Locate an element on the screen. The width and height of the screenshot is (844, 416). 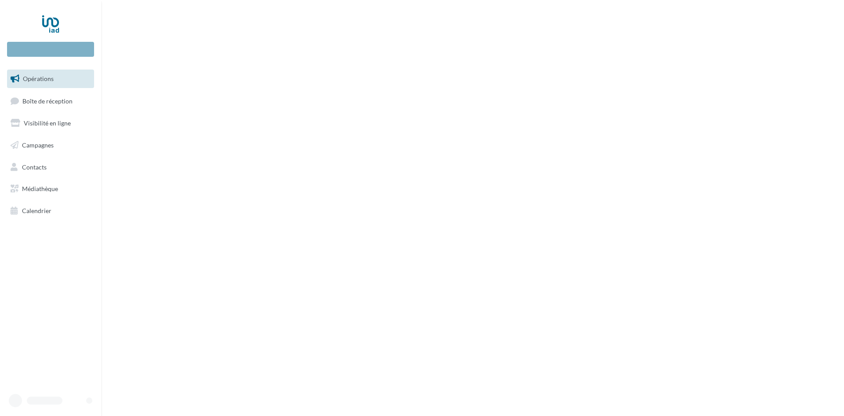
a: Boîte de réception is located at coordinates (51, 101).